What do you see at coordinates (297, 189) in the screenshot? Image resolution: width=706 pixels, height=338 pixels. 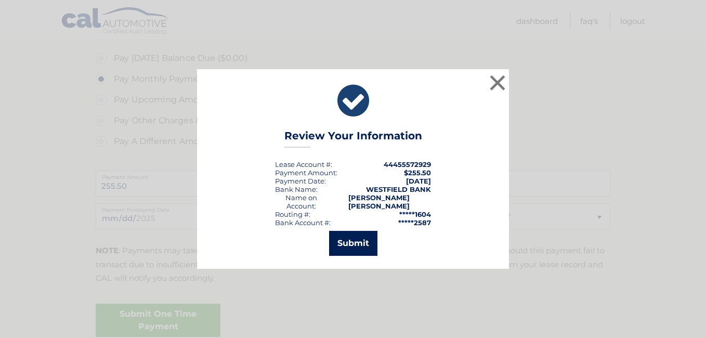 I see `div: Bank Name:` at bounding box center [297, 189].